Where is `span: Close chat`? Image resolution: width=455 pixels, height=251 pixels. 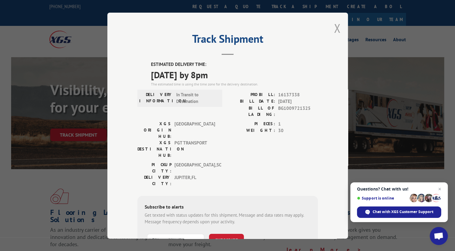 span: Close chat is located at coordinates (440, 189).